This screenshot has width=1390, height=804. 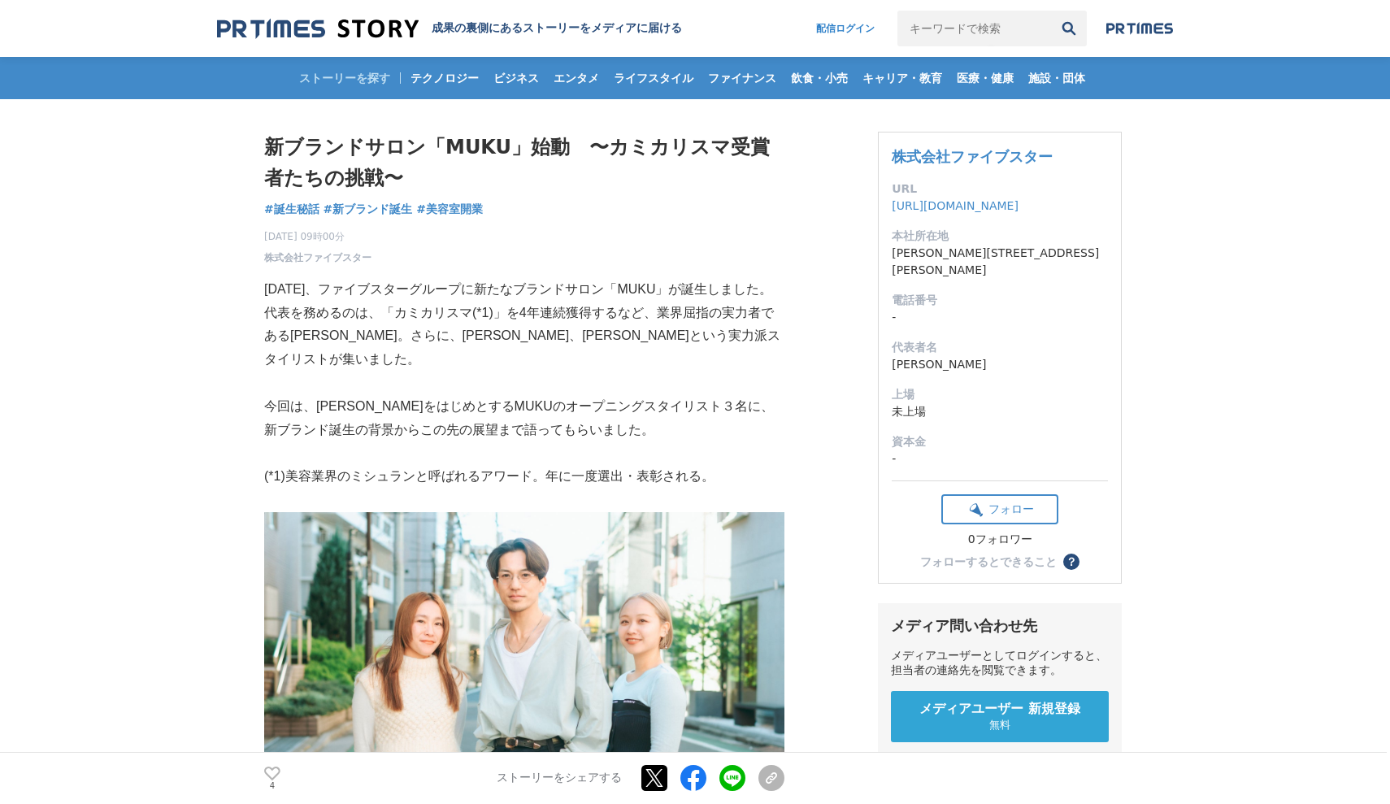 I want to click on p: (*1)美容業界のミシュランと呼ばれるアワード。年に一度選出・表彰される。, so click(x=524, y=476).